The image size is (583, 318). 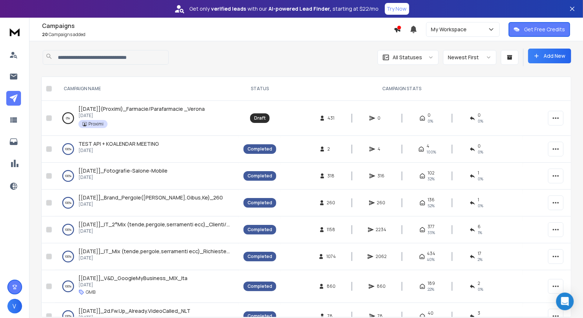 What do you see at coordinates (397, 9) in the screenshot?
I see `p: Try Now` at bounding box center [397, 9].